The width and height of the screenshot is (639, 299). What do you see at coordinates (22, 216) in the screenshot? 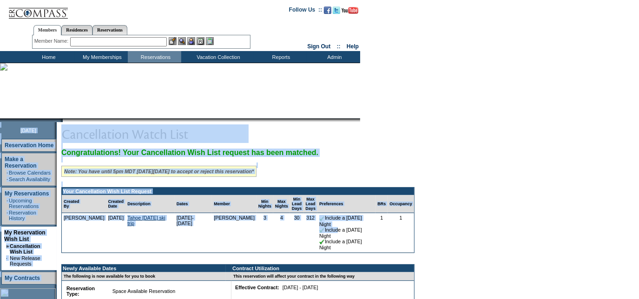
I see `a: Reservation History` at bounding box center [22, 216].